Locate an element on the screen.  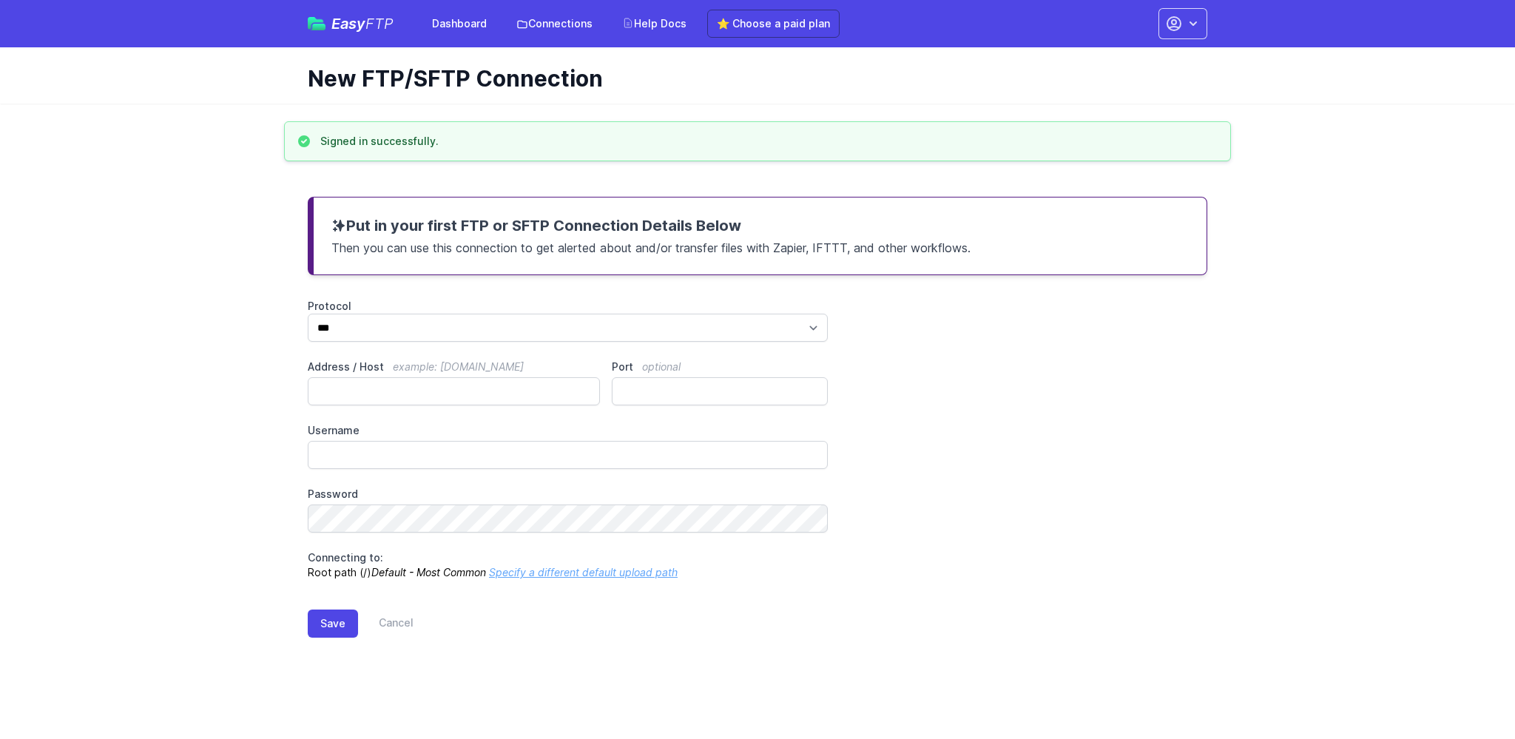
a: Connections is located at coordinates (554, 24).